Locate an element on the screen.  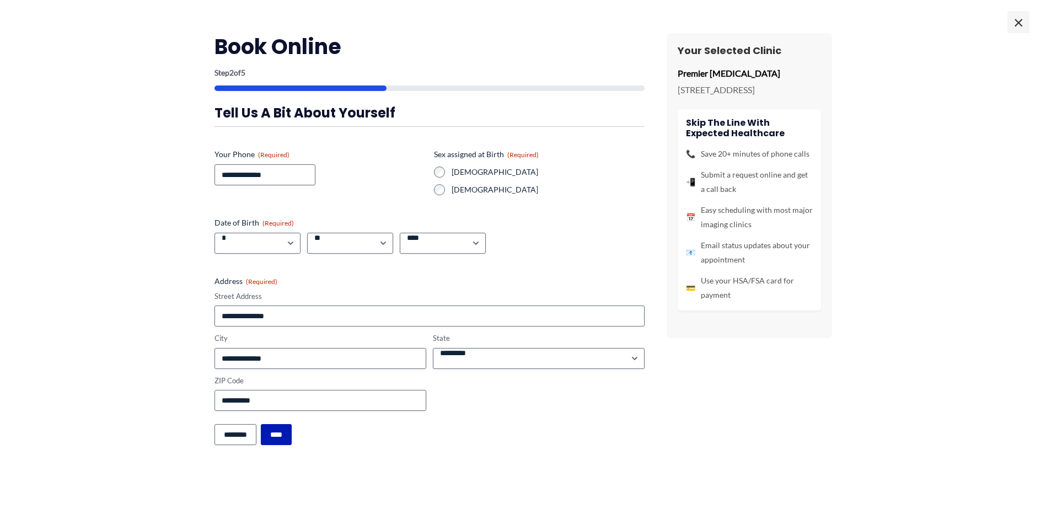
li: Use your HSA/FSA card for payment is located at coordinates (749, 288).